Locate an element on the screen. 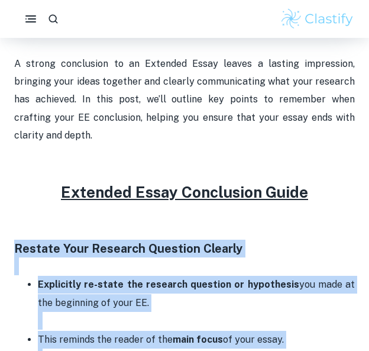 The height and width of the screenshot is (351, 369). p: you made at the beginning of your EE. is located at coordinates (196, 293).